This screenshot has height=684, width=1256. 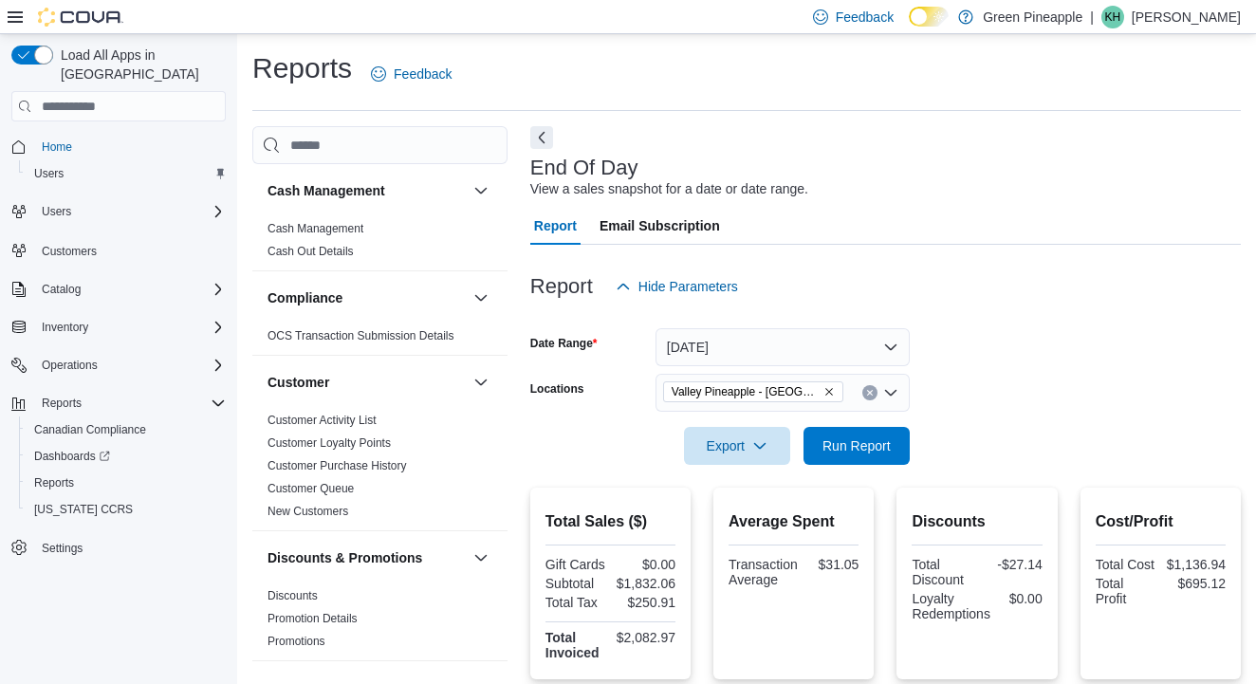 What do you see at coordinates (572, 645) in the screenshot?
I see `strong: Total Invoiced` at bounding box center [572, 645].